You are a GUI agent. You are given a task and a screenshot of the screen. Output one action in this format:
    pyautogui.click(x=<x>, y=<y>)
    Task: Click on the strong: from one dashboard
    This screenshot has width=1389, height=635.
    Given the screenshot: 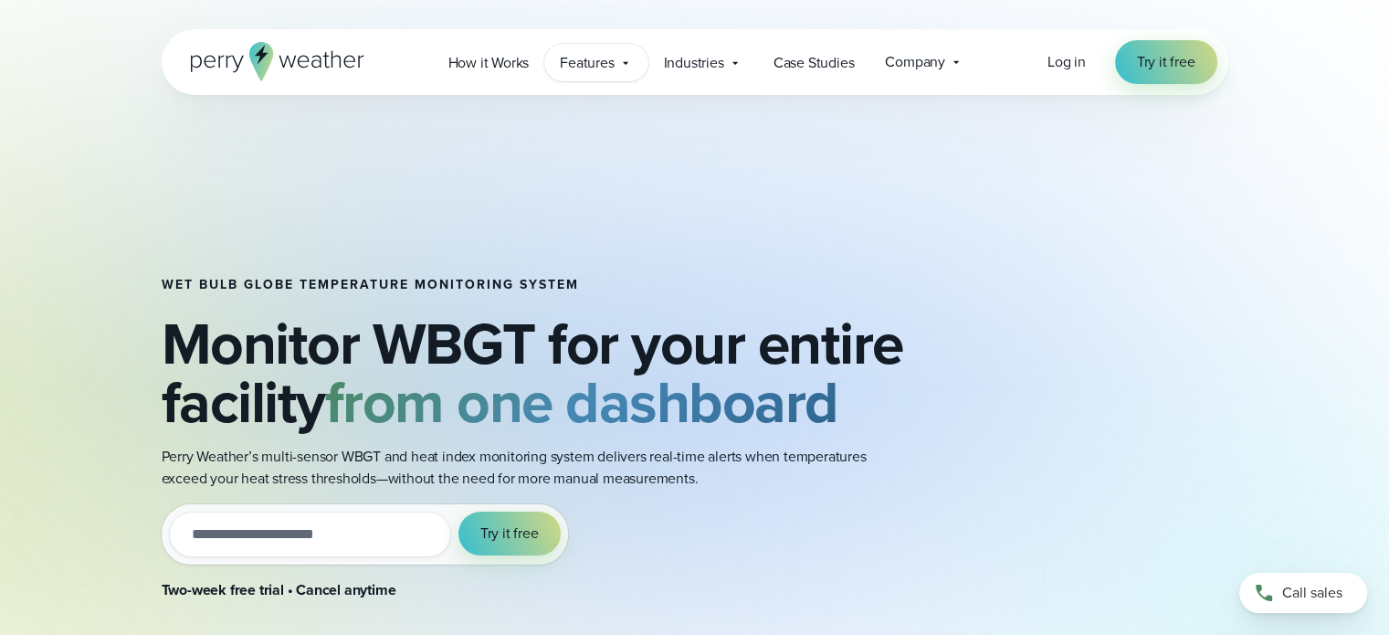 What is the action you would take?
    pyautogui.click(x=582, y=402)
    